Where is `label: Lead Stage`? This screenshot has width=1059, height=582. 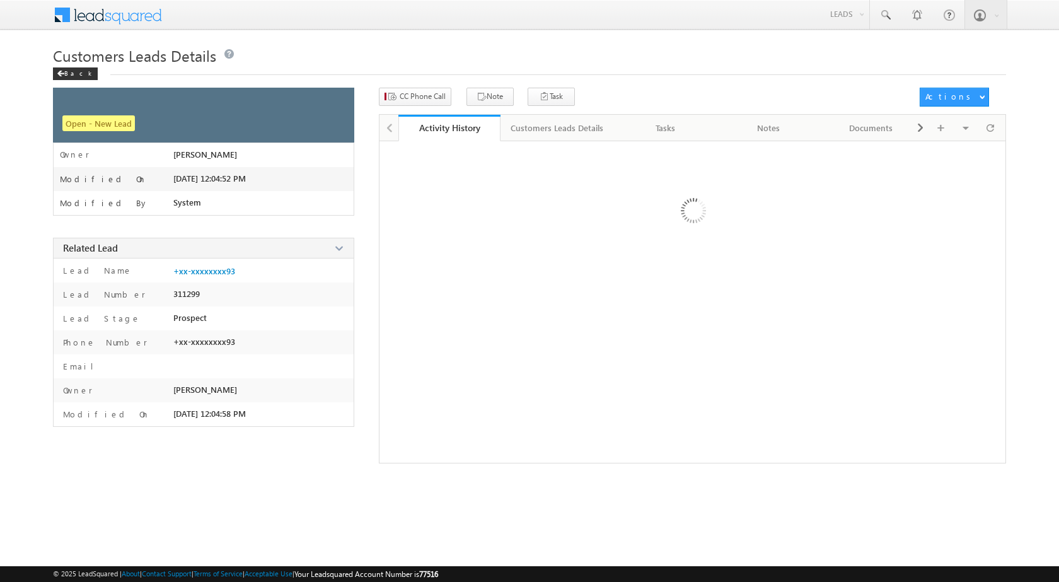 label: Lead Stage is located at coordinates (100, 318).